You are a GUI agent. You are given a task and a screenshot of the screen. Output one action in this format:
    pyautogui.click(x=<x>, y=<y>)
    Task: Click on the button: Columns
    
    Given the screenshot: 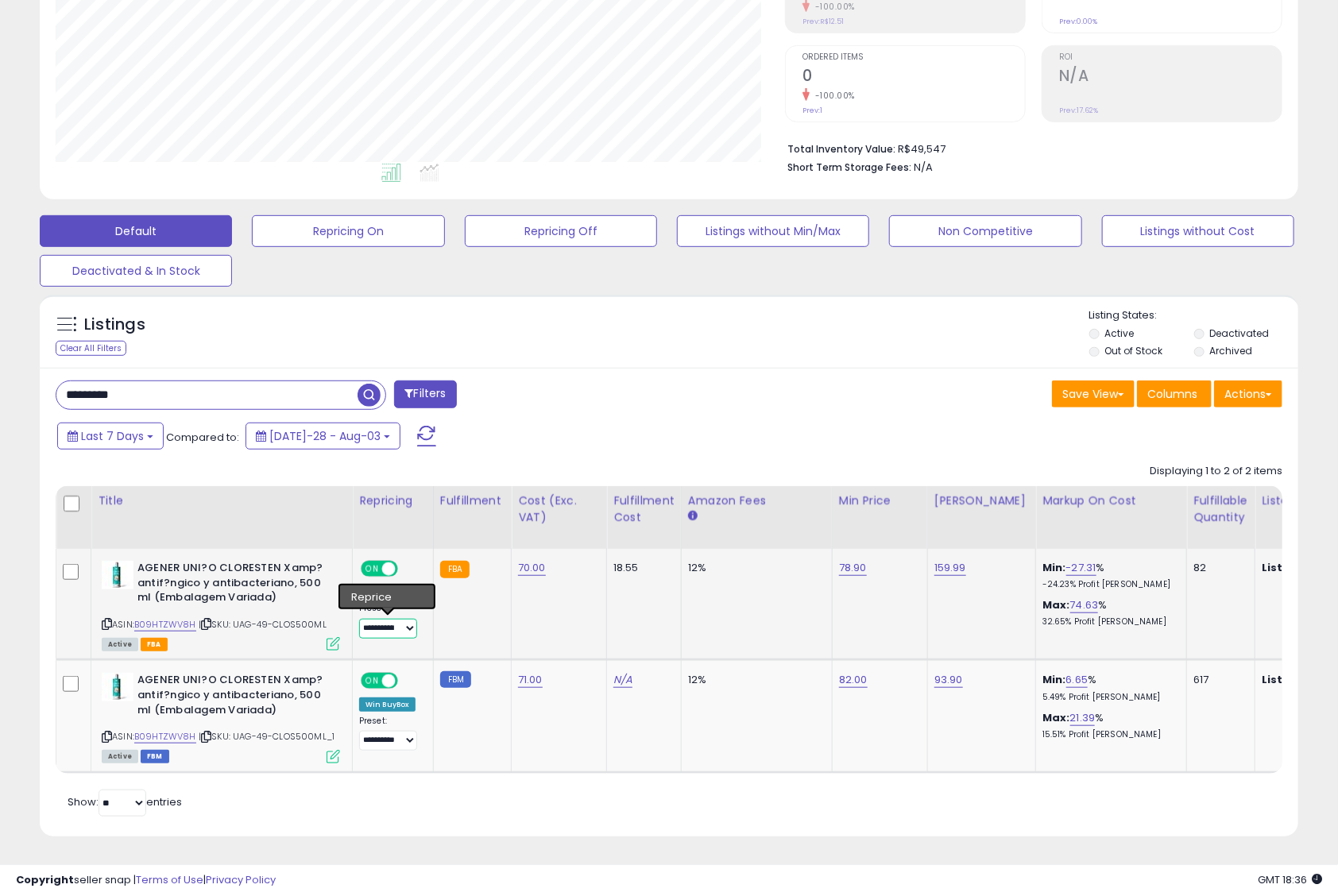 What is the action you would take?
    pyautogui.click(x=1174, y=394)
    